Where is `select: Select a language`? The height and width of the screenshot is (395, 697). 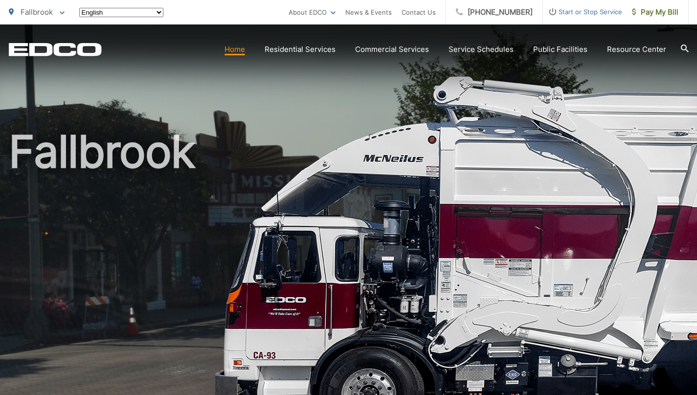
select: Select a language is located at coordinates (121, 12).